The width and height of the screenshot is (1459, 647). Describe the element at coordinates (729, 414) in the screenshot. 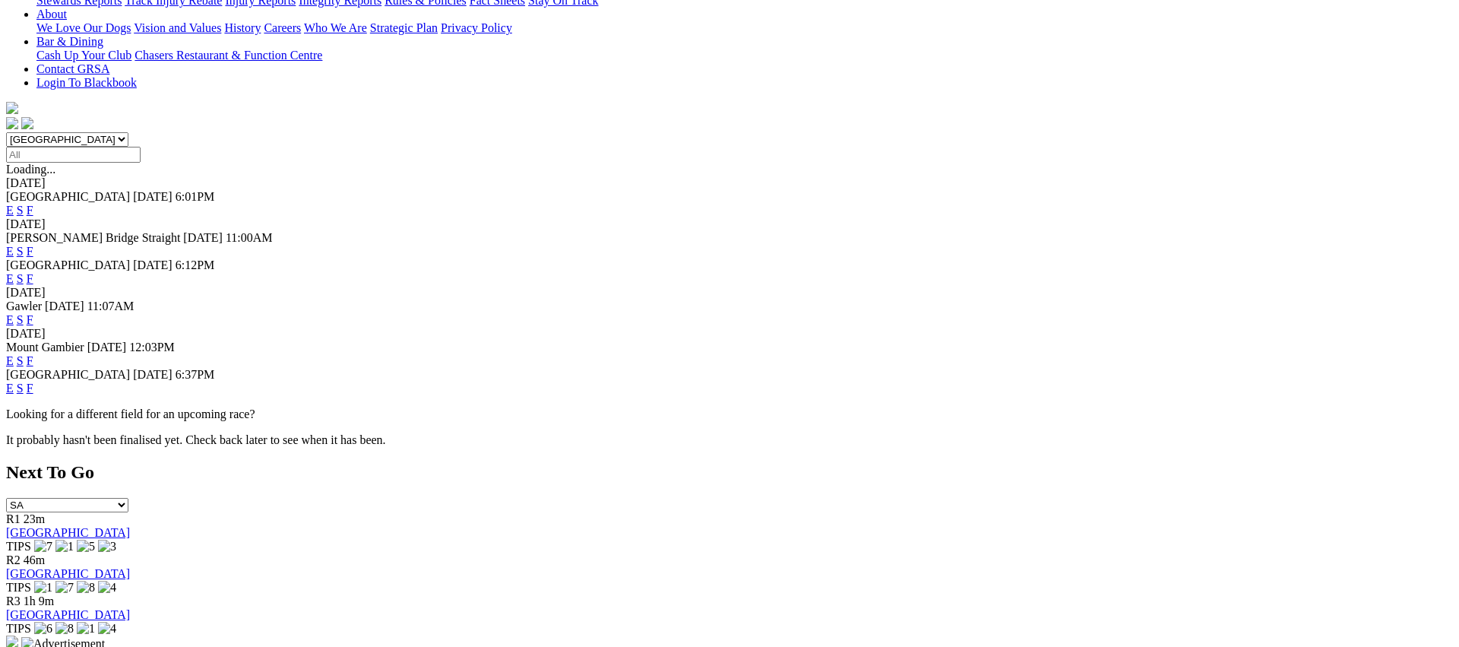

I see `p: Looking for a different field for an upcoming race?` at that location.